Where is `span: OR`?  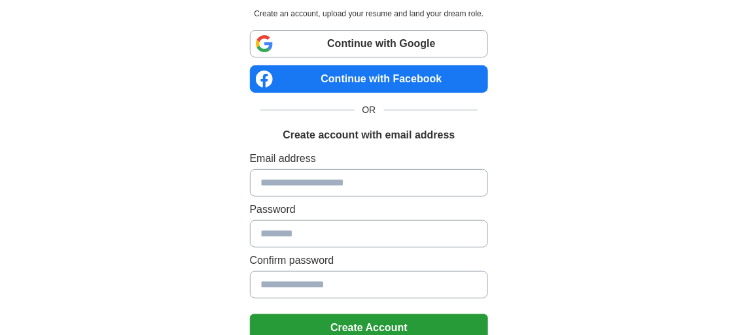
span: OR is located at coordinates (369, 110).